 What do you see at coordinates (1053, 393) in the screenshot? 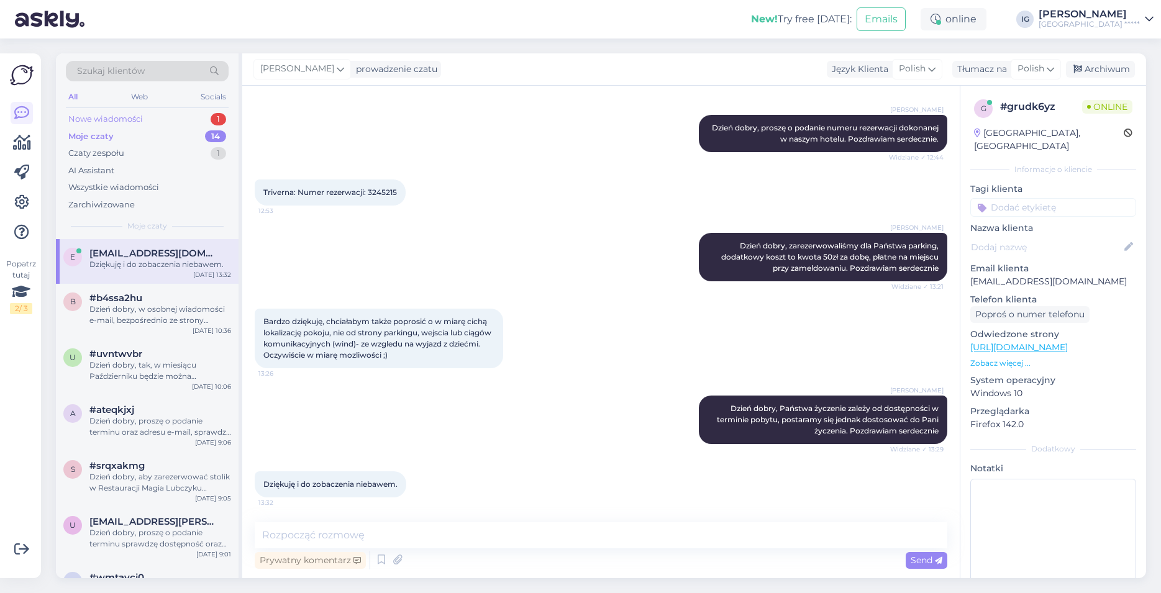
I see `p: Windows 10` at bounding box center [1053, 393].